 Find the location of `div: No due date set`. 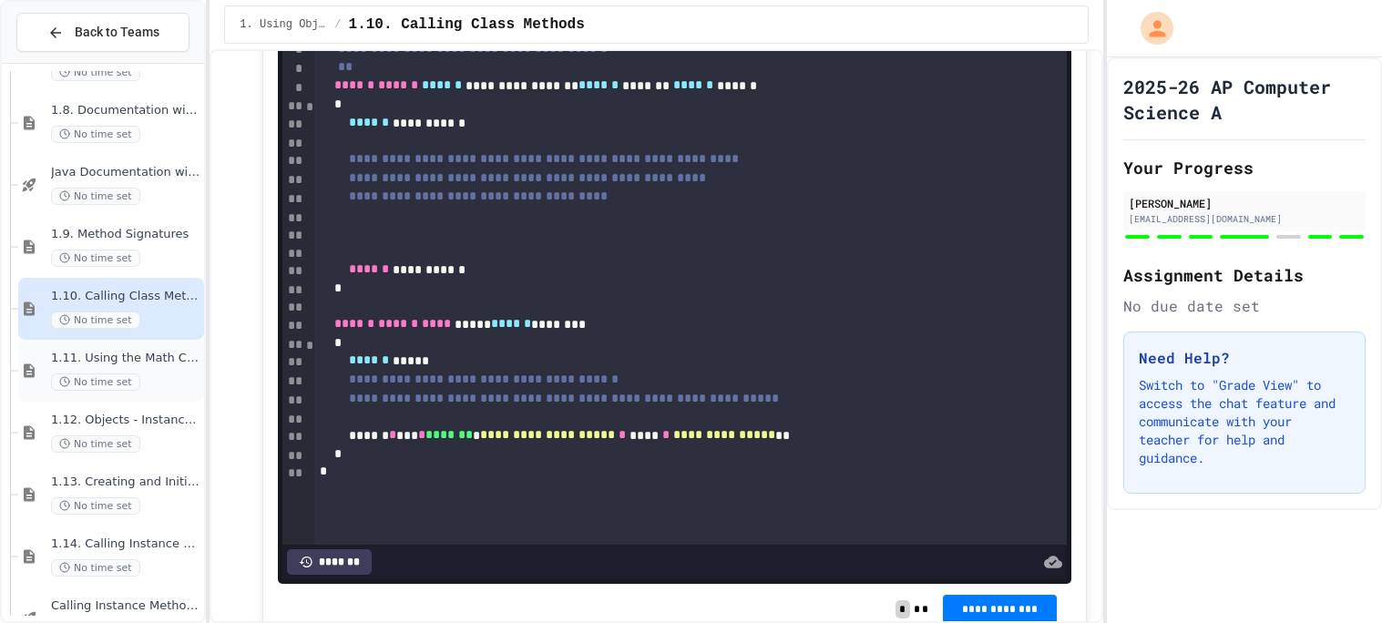

div: No due date set is located at coordinates (1244, 306).